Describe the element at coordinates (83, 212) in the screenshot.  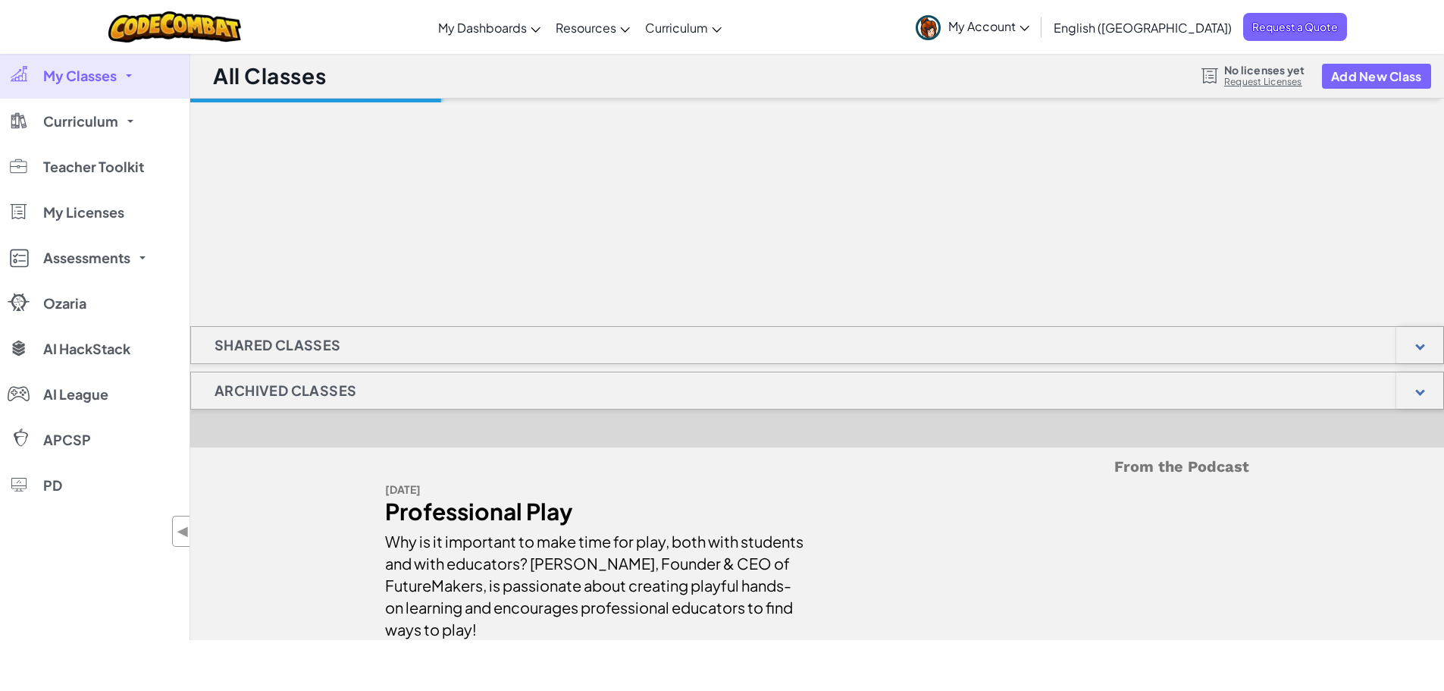
I see `span: My Licenses` at that location.